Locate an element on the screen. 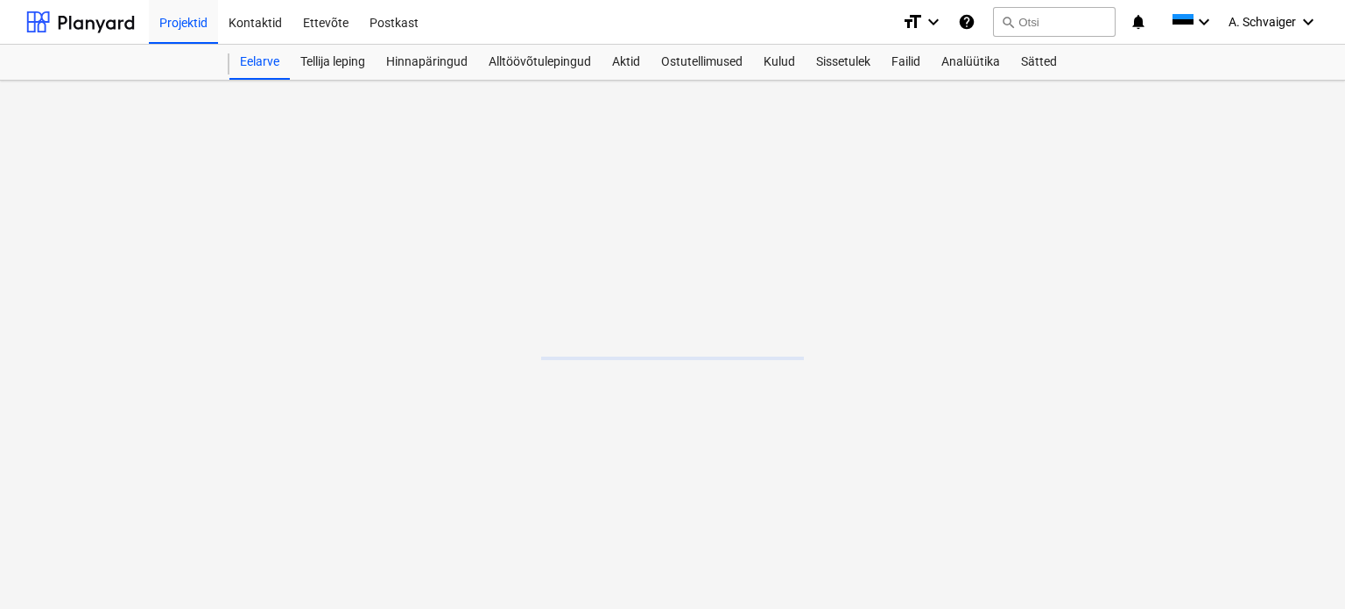  a: Failid is located at coordinates (905, 62).